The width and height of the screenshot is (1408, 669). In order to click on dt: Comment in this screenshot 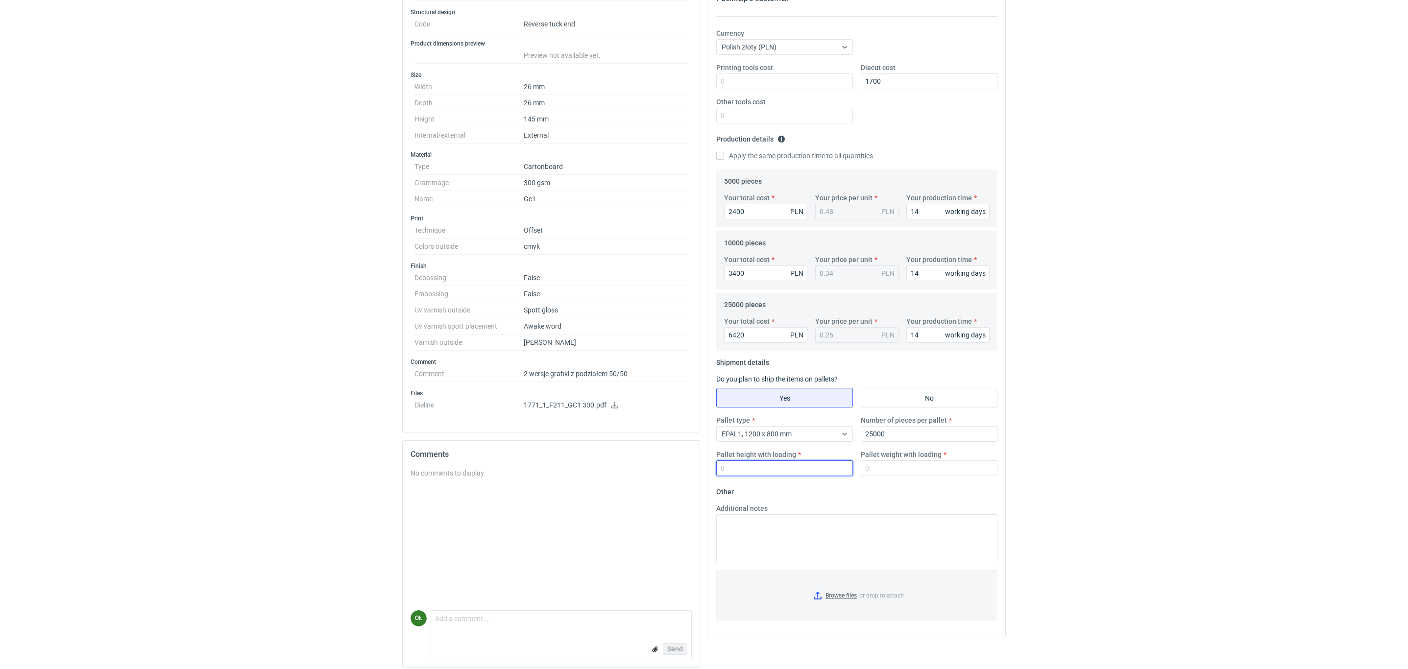, I will do `click(469, 374)`.